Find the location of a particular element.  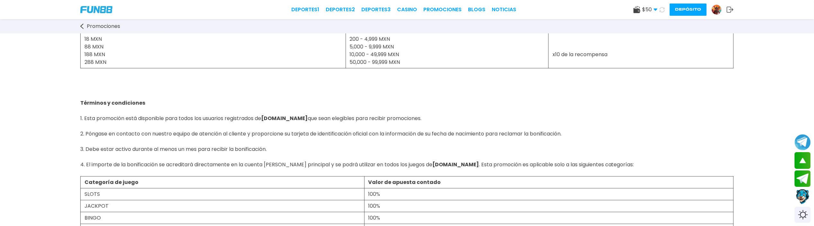

a: Deportes1 is located at coordinates (305, 10).